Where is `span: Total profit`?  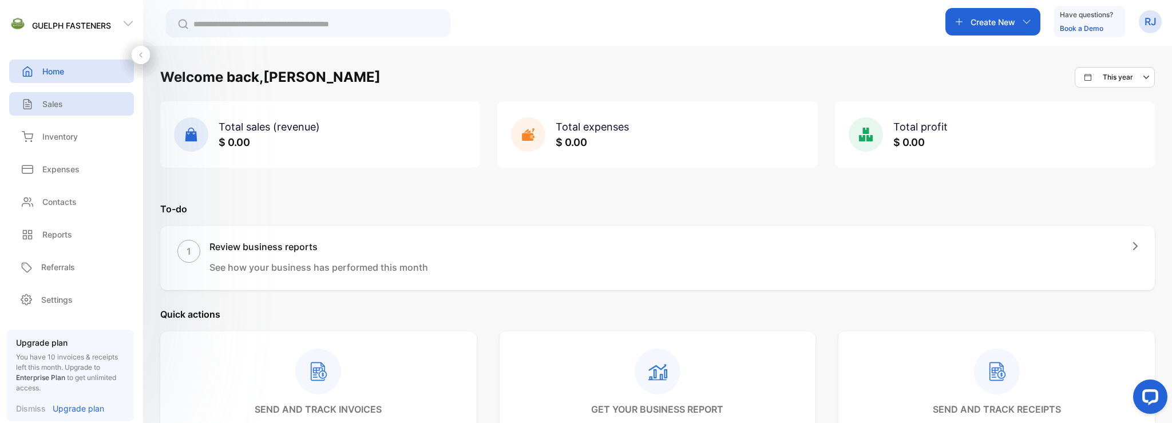 span: Total profit is located at coordinates (920, 126).